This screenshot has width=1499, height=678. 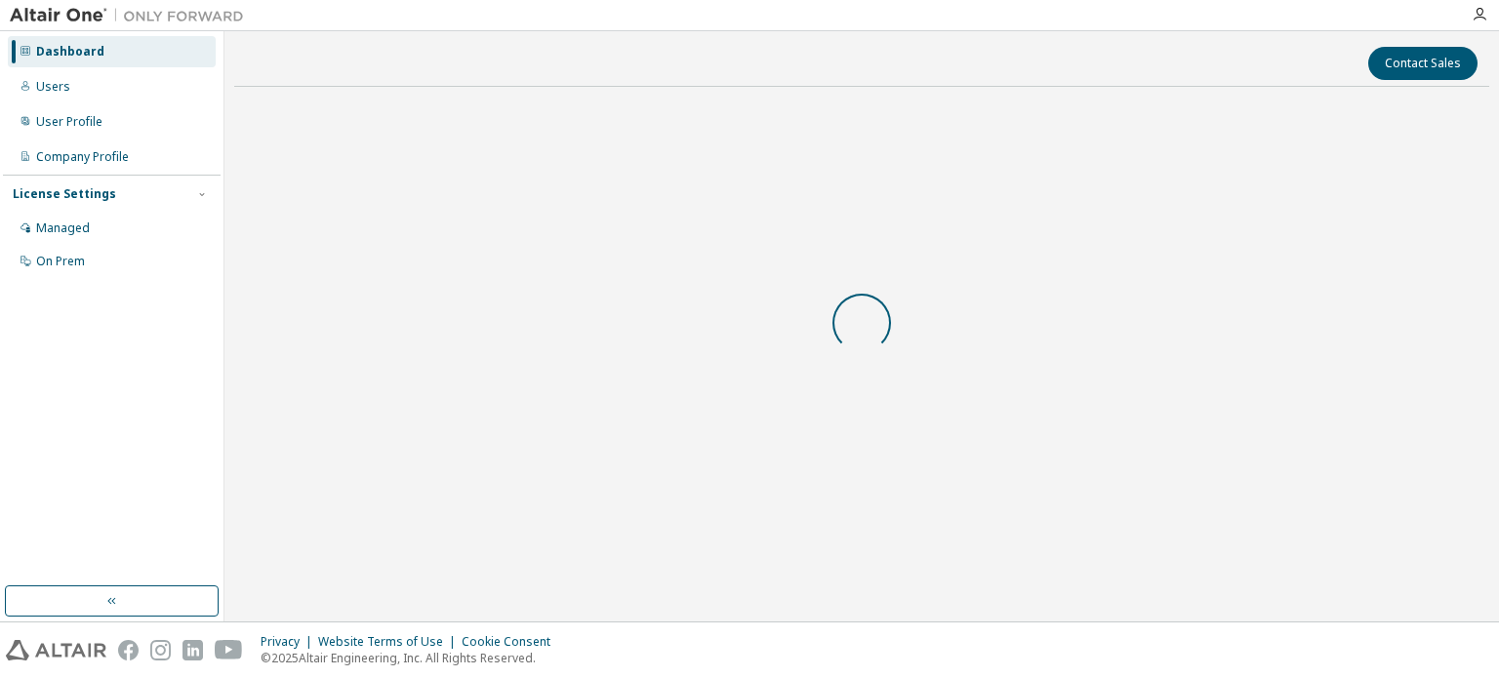 What do you see at coordinates (60, 261) in the screenshot?
I see `div: On Prem` at bounding box center [60, 261].